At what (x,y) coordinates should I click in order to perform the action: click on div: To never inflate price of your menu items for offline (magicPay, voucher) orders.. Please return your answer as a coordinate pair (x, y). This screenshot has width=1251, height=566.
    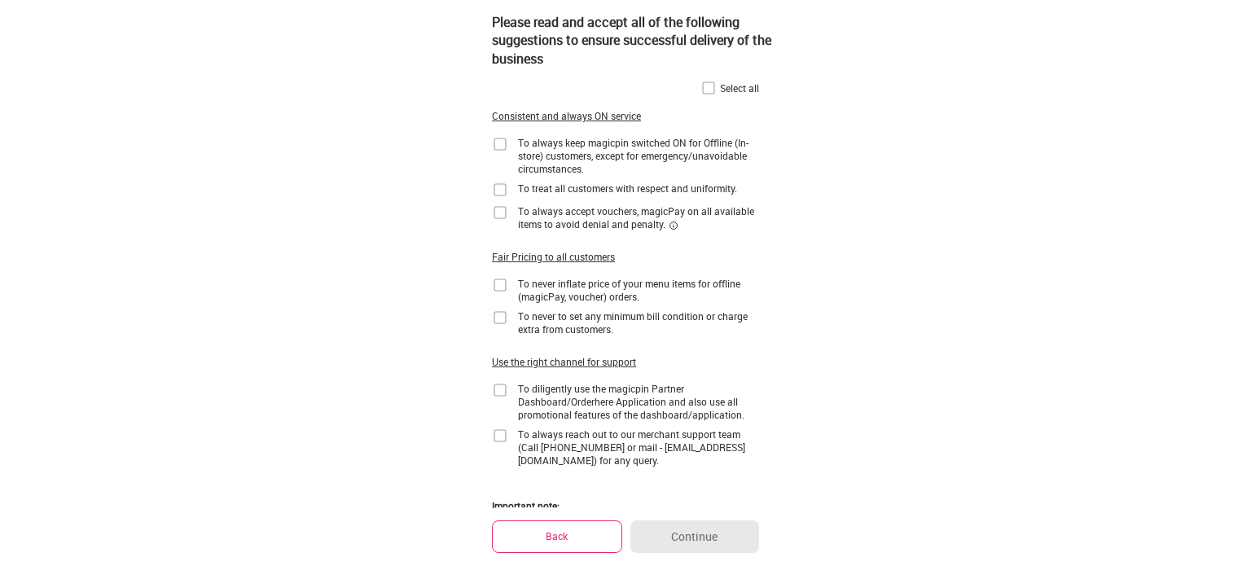
    Looking at the image, I should click on (638, 290).